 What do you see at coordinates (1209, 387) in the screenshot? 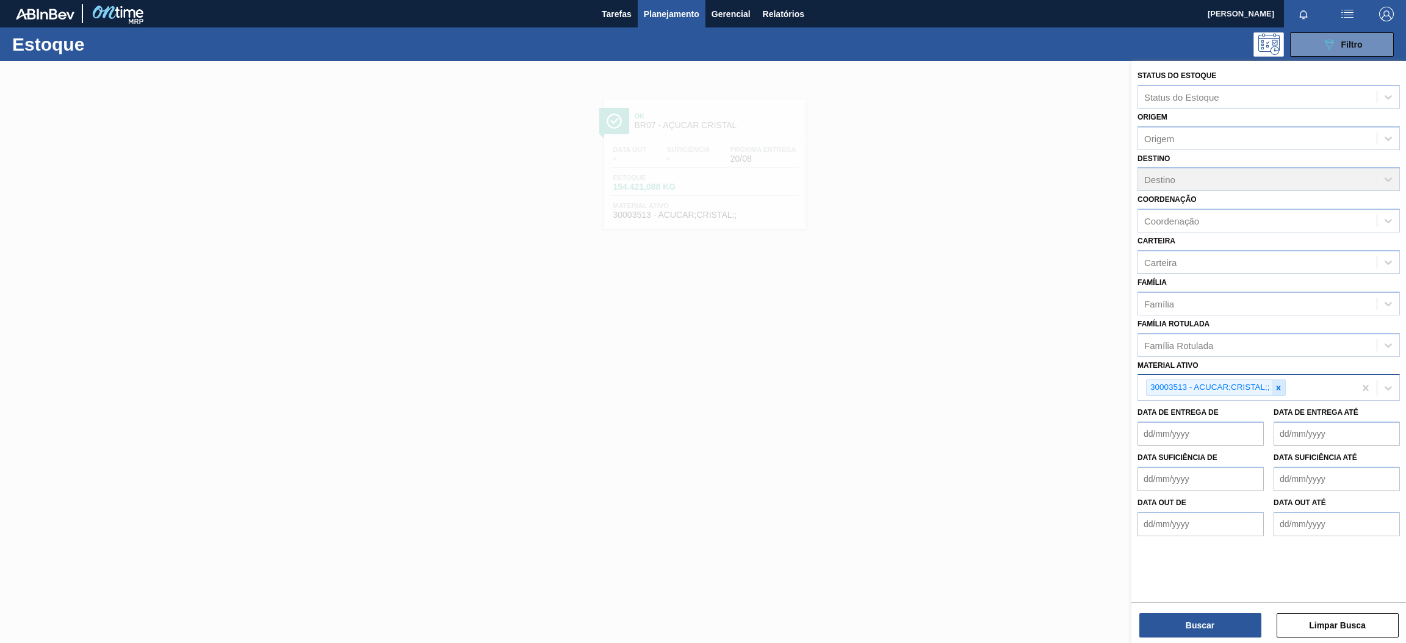
I see `div: 30003513 - ACUCAR;CRISTAL;;` at bounding box center [1209, 387].